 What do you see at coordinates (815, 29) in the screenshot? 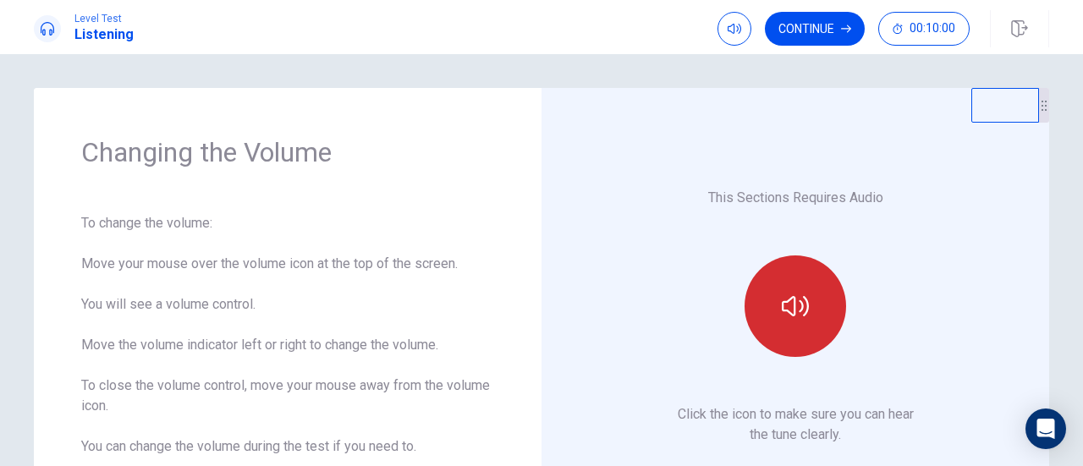
I see `button: Continue` at bounding box center [815, 29].